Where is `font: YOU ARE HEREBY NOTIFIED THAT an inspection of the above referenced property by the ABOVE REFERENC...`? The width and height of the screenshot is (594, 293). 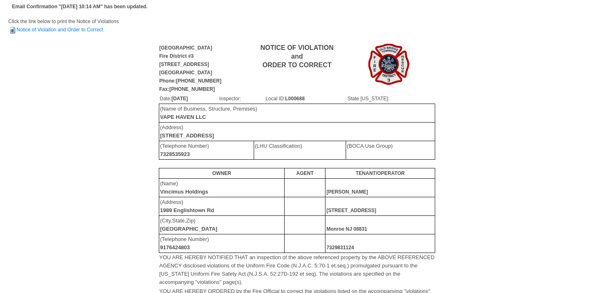 font: YOU ARE HEREBY NOTIFIED THAT an inspection of the above referenced property by the ABOVE REFERENC... is located at coordinates (297, 269).